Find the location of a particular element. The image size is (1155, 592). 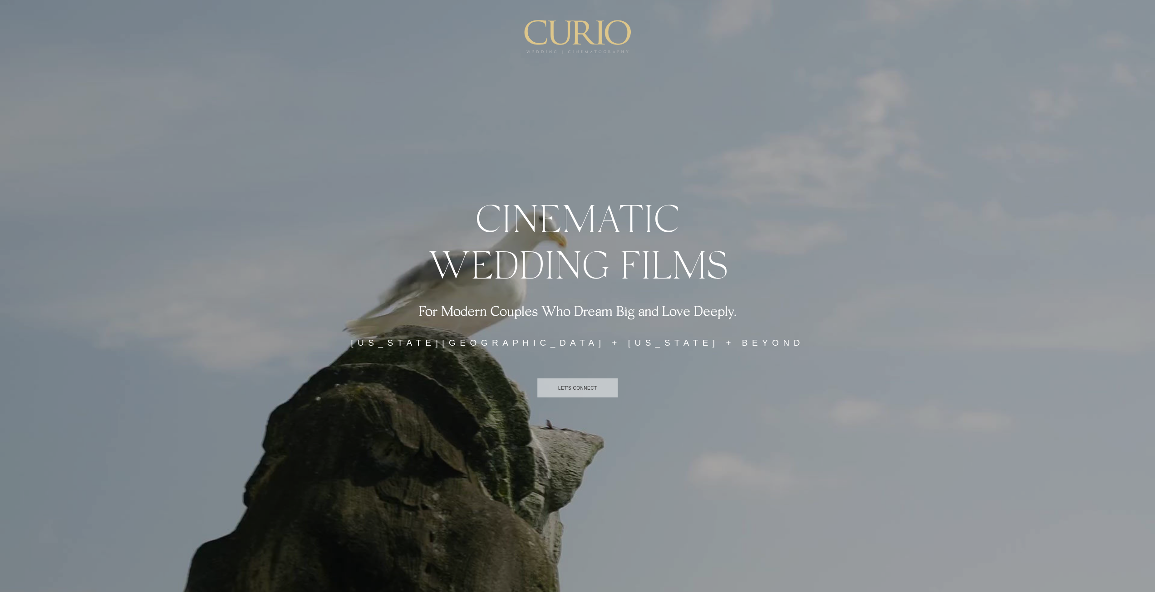

img: C_Logo.png is located at coordinates (577, 37).